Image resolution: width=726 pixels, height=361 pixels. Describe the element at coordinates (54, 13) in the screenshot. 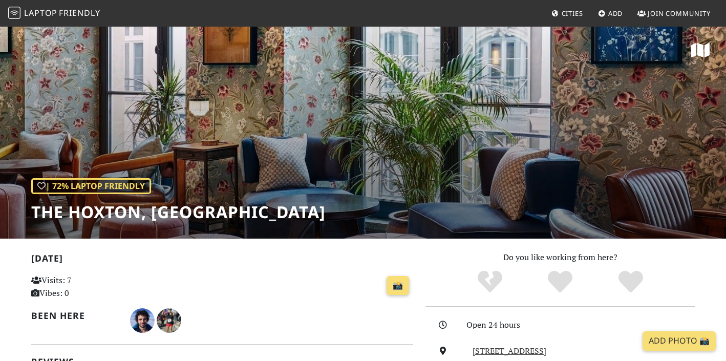

I see `a: LaptopFriendly LaptopFriendly` at that location.